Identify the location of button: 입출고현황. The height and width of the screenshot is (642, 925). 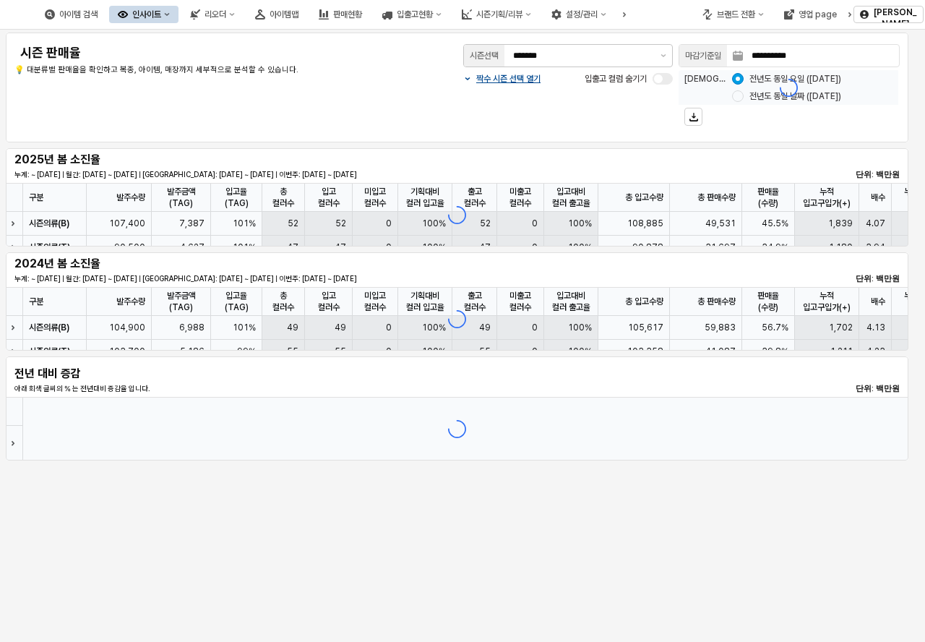
(412, 14).